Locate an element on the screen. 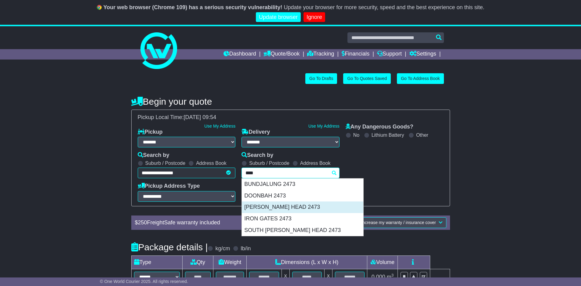 The image size is (581, 286). span: Increase my warranty / insurance cover is located at coordinates (398, 222).